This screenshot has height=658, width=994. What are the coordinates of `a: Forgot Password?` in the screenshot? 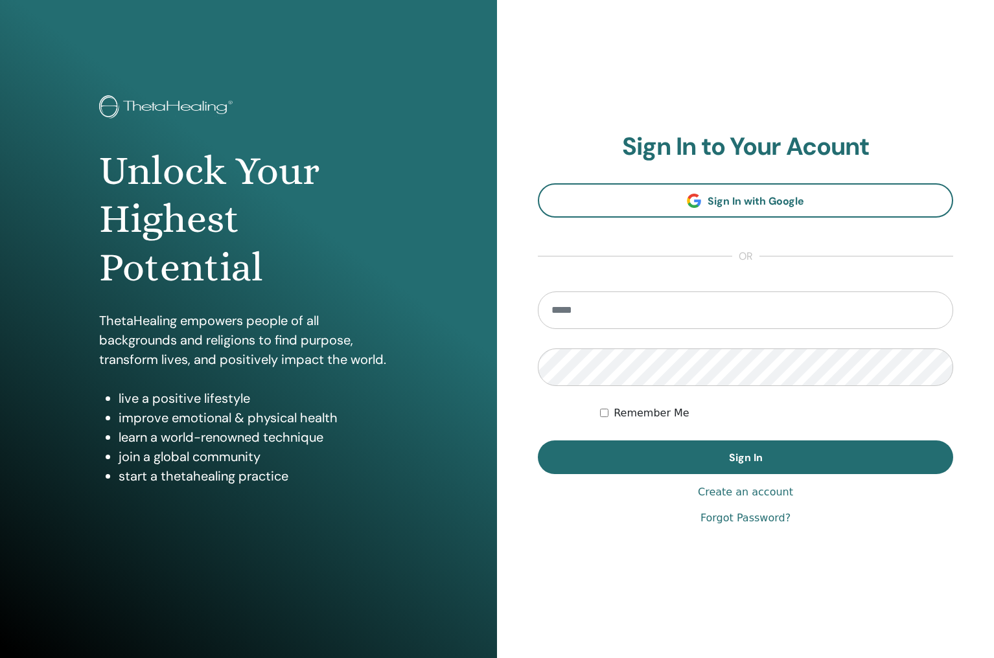 It's located at (745, 518).